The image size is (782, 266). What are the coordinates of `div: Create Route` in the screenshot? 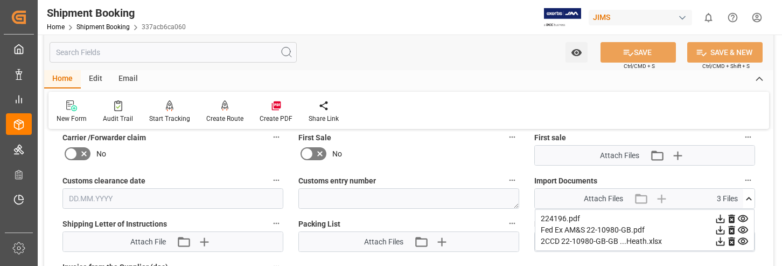 It's located at (225, 119).